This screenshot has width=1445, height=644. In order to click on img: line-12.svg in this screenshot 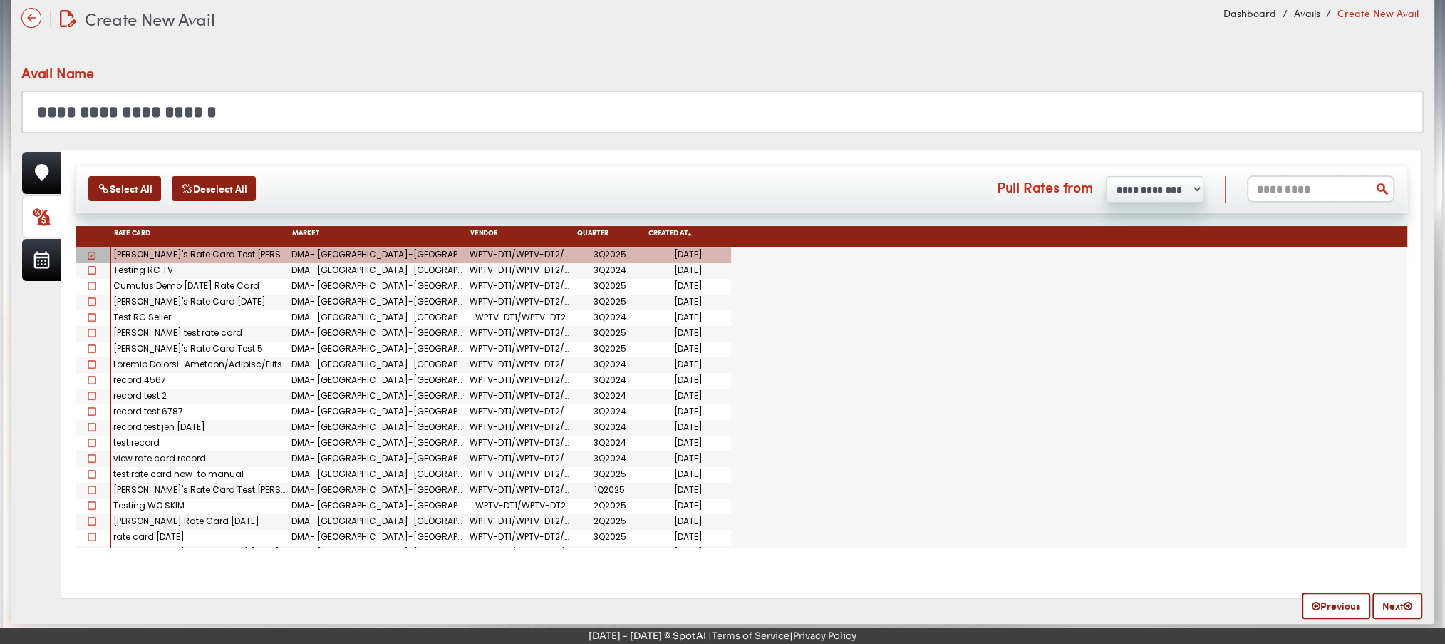, I will do `click(51, 19)`.